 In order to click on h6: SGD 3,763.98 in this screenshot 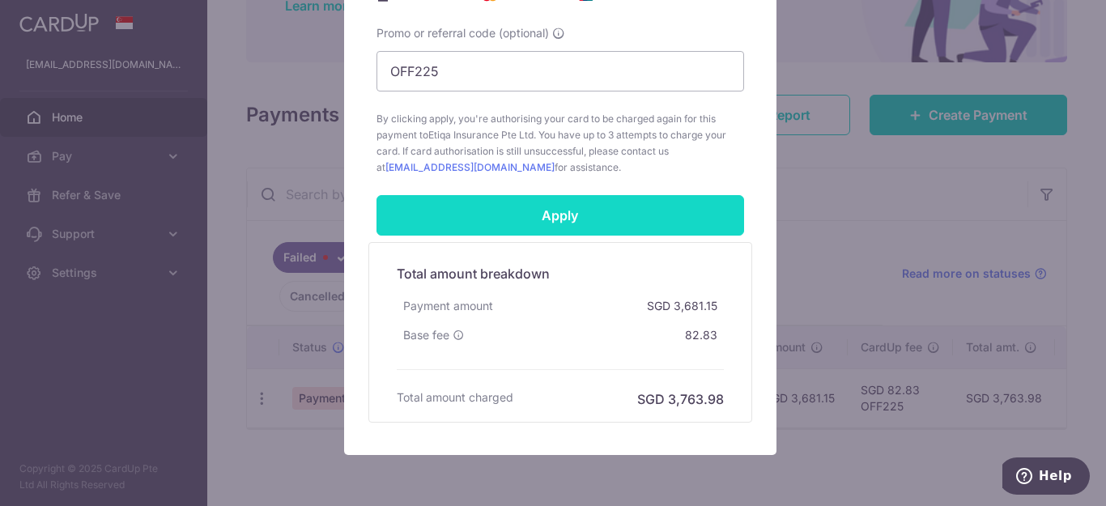, I will do `click(680, 399)`.